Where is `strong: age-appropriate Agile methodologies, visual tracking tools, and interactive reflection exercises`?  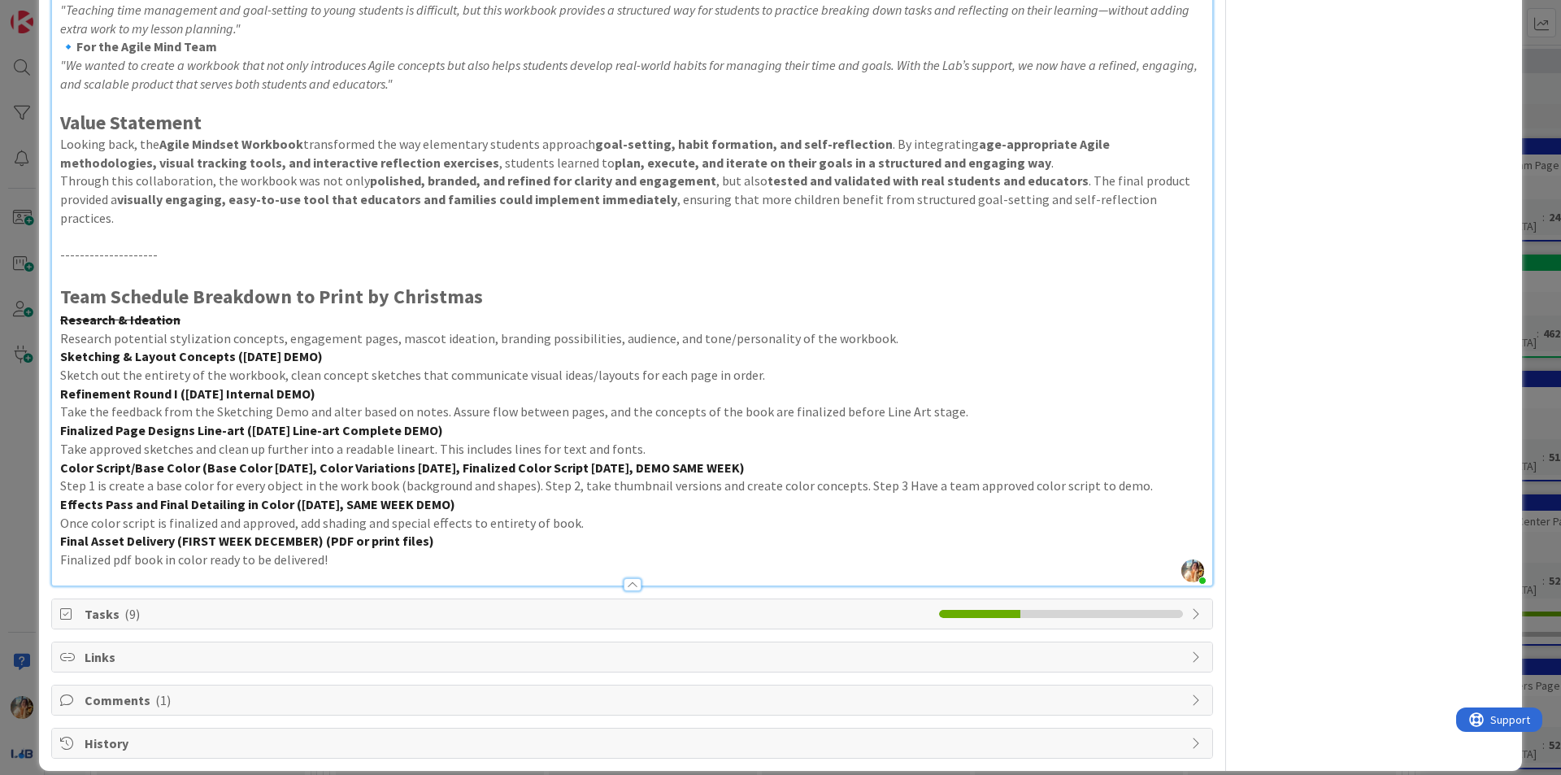 strong: age-appropriate Agile methodologies, visual tracking tools, and interactive reflection exercises is located at coordinates (586, 153).